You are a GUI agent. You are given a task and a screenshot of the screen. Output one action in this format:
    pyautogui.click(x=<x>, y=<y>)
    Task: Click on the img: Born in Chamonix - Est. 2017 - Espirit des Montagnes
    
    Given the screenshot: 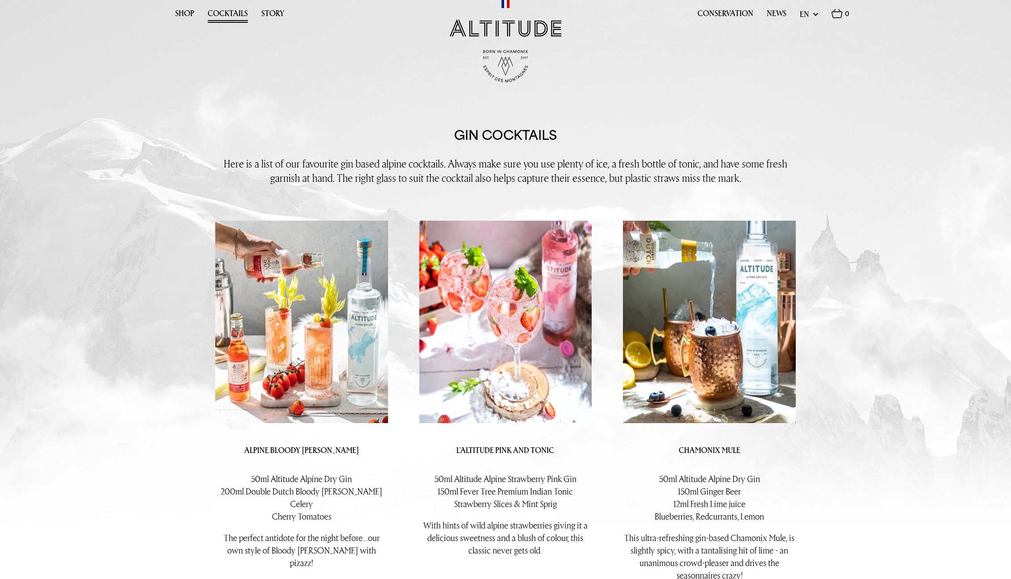 What is the action you would take?
    pyautogui.click(x=505, y=66)
    